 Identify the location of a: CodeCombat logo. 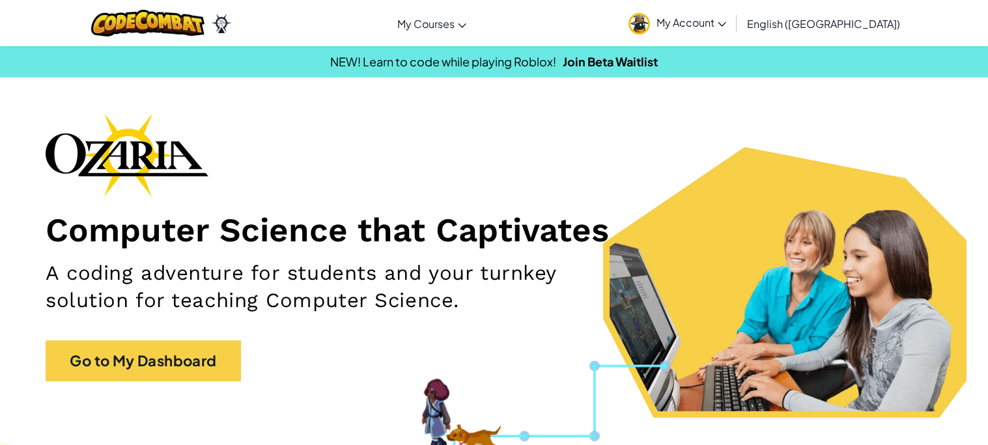
(148, 23).